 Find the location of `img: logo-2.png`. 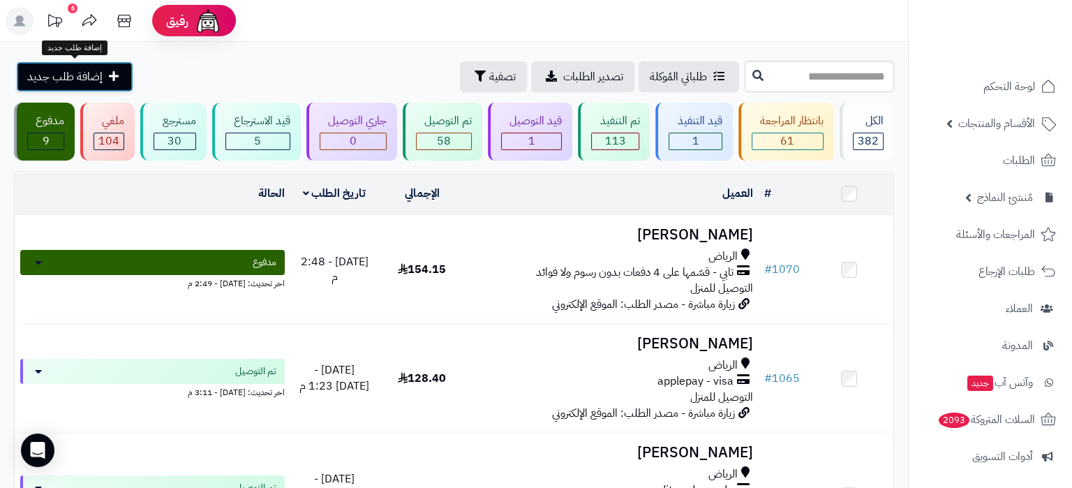

img: logo-2.png is located at coordinates (1018, 54).